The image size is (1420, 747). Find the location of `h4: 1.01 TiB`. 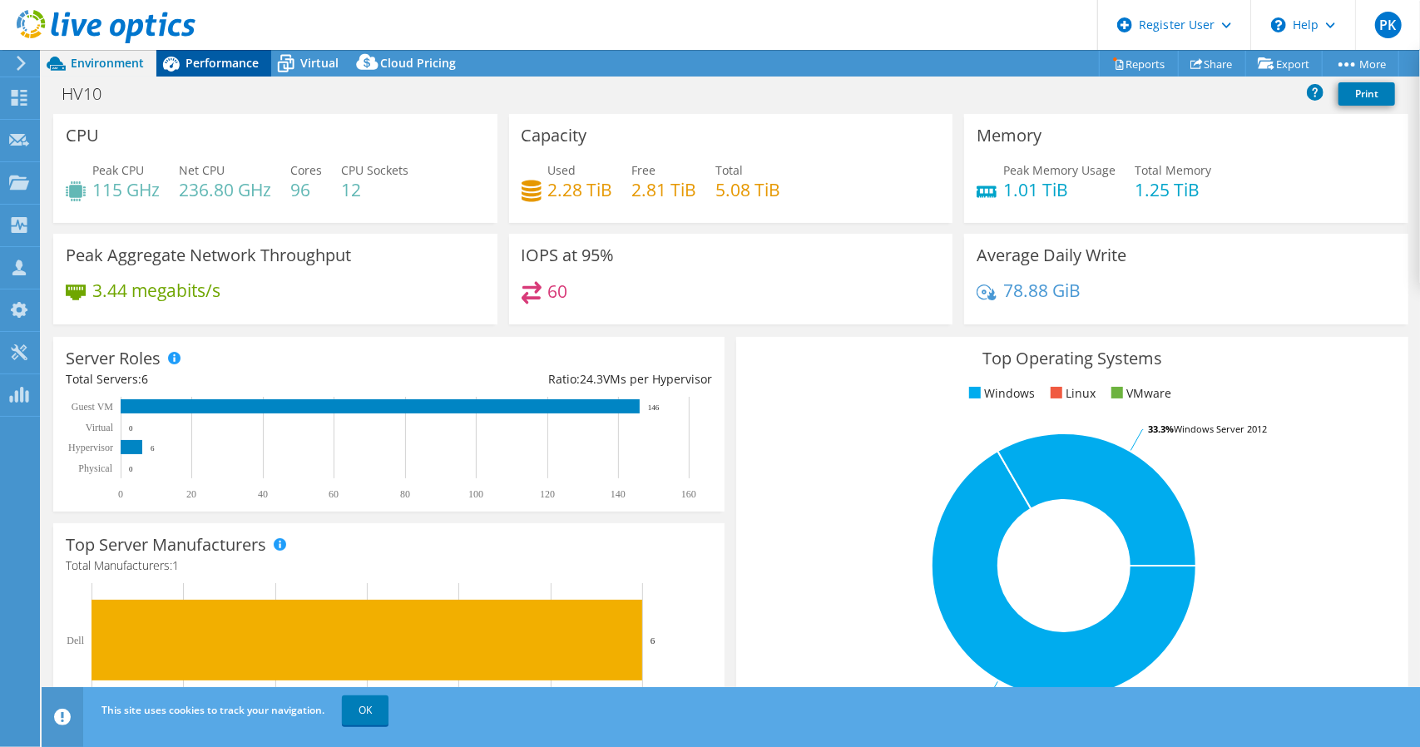

h4: 1.01 TiB is located at coordinates (1059, 190).